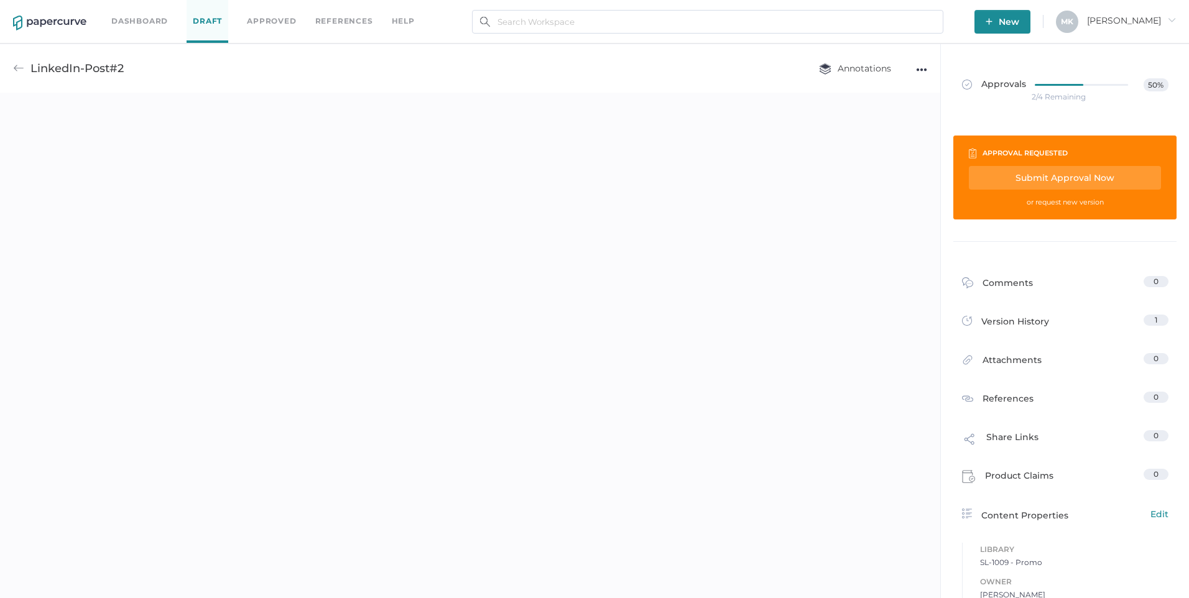  Describe the element at coordinates (1065, 323) in the screenshot. I see `a: Version History1` at that location.